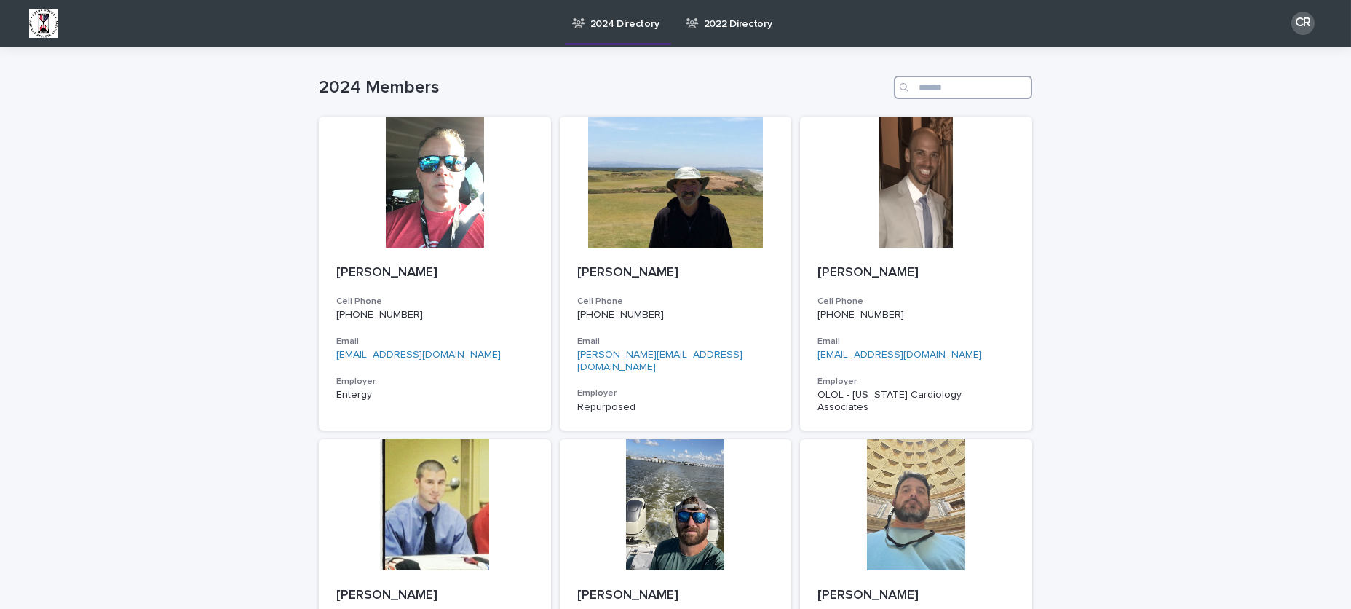  I want to click on input: Search, so click(963, 87).